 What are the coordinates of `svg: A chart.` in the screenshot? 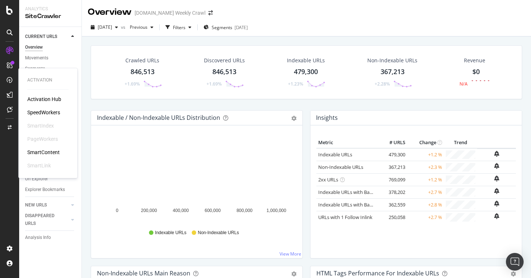 It's located at (196, 180).